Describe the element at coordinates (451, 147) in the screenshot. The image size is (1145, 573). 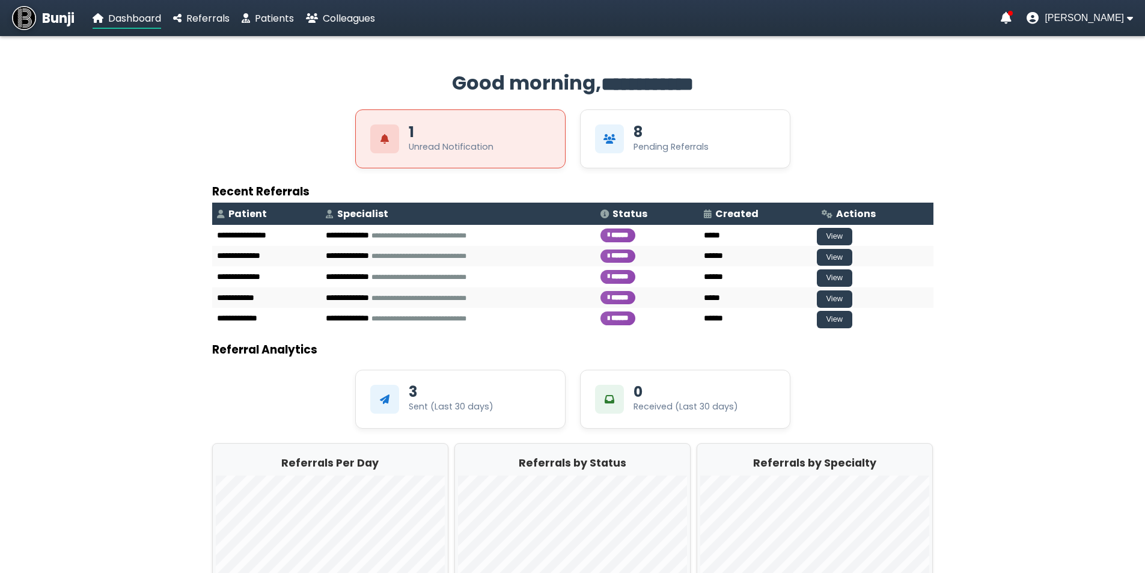
I see `div: Unread Notification` at that location.